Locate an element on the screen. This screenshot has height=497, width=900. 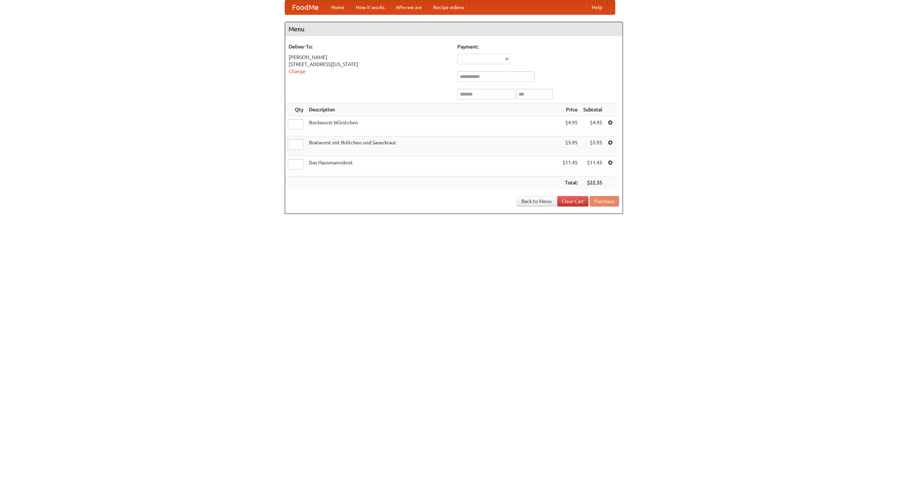
h5: Payment: is located at coordinates (538, 47).